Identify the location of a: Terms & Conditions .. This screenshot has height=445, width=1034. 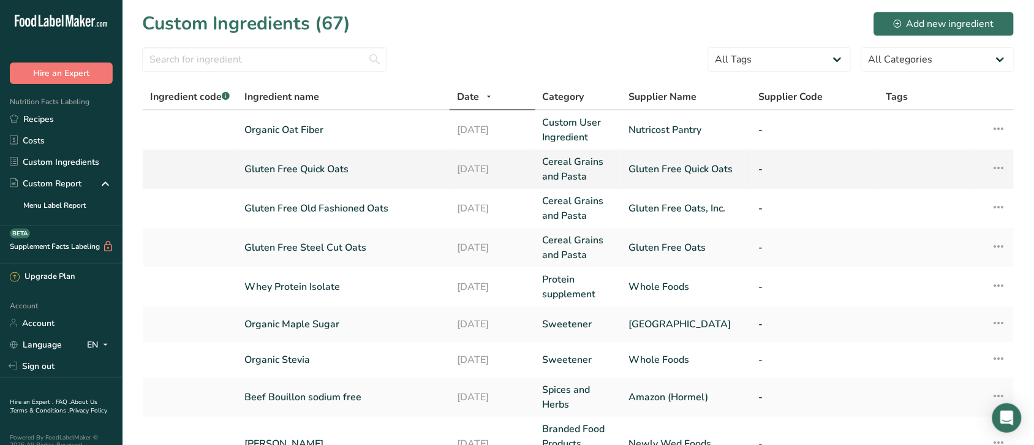
(40, 410).